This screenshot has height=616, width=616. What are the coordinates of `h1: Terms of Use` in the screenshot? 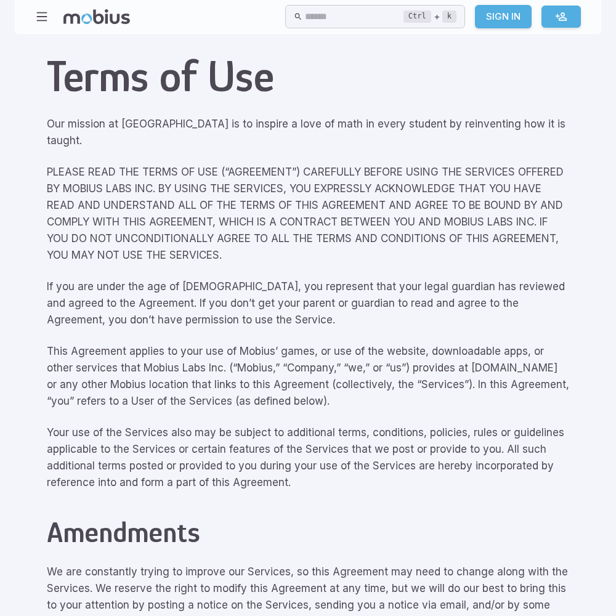 It's located at (308, 76).